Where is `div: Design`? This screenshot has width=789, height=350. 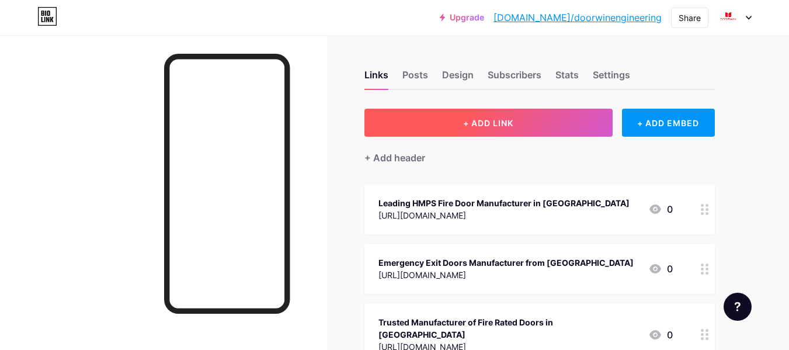
div: Design is located at coordinates (458, 78).